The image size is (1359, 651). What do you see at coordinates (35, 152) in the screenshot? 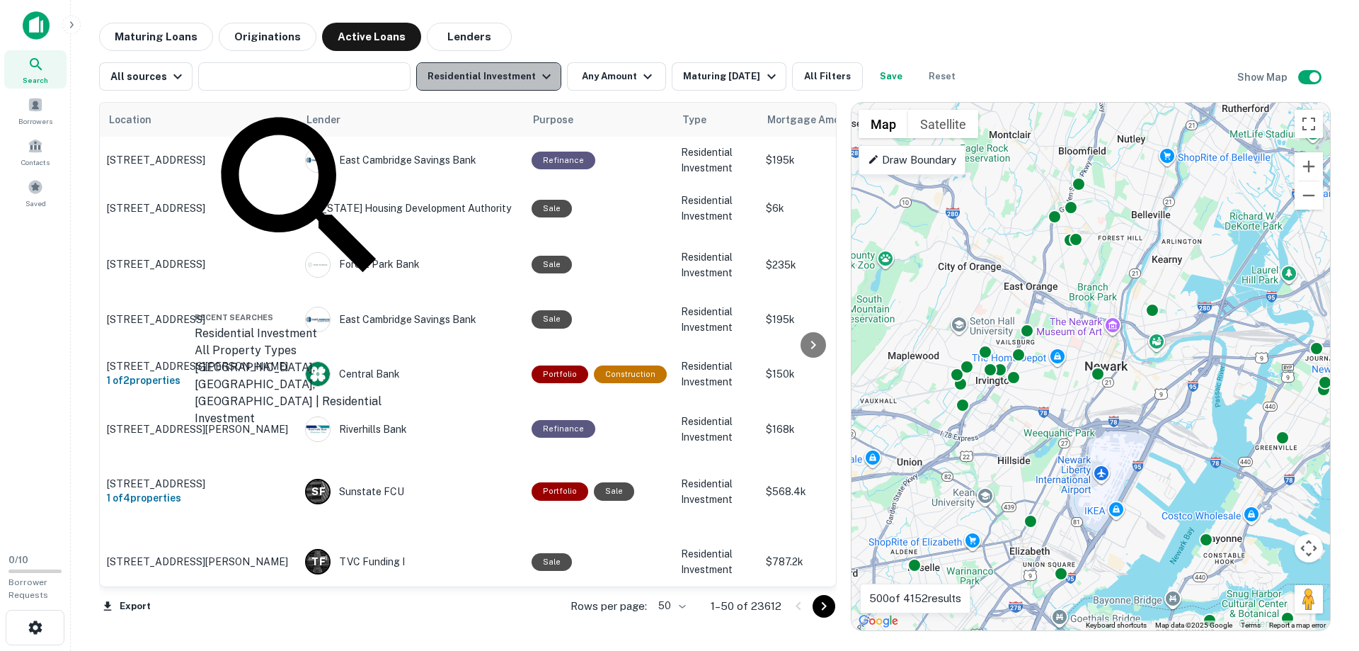
I see `a: Contacts` at bounding box center [35, 152].